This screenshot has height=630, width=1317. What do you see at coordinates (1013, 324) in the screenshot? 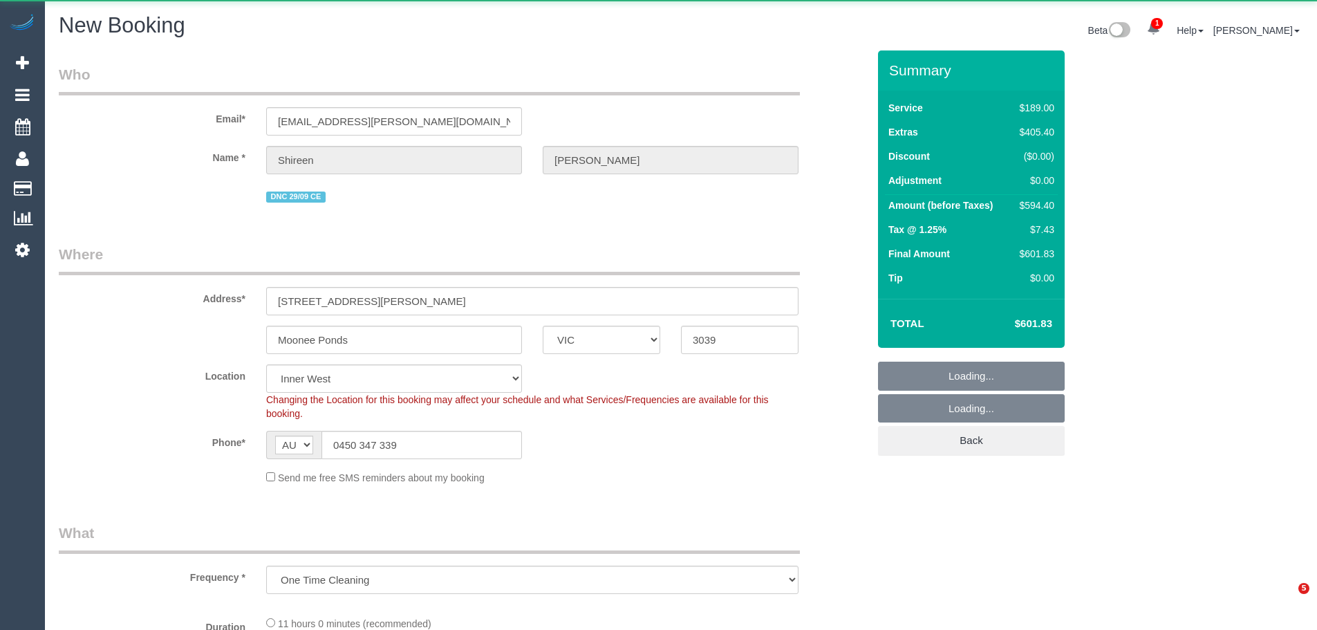
I see `h4: $601.83` at bounding box center [1013, 324].